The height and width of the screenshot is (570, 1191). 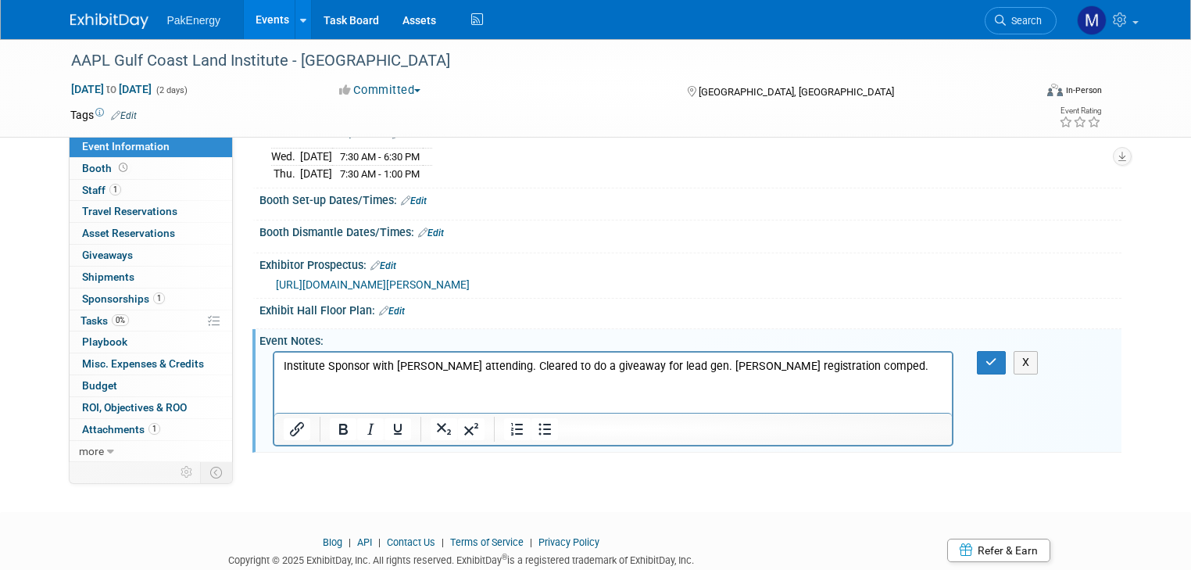 What do you see at coordinates (461, 558) in the screenshot?
I see `div: Copyright © 2025 ExhibitDay, Inc. All rights reserved. ExhibitDay is a registered trademark of Ex...` at bounding box center [461, 558].